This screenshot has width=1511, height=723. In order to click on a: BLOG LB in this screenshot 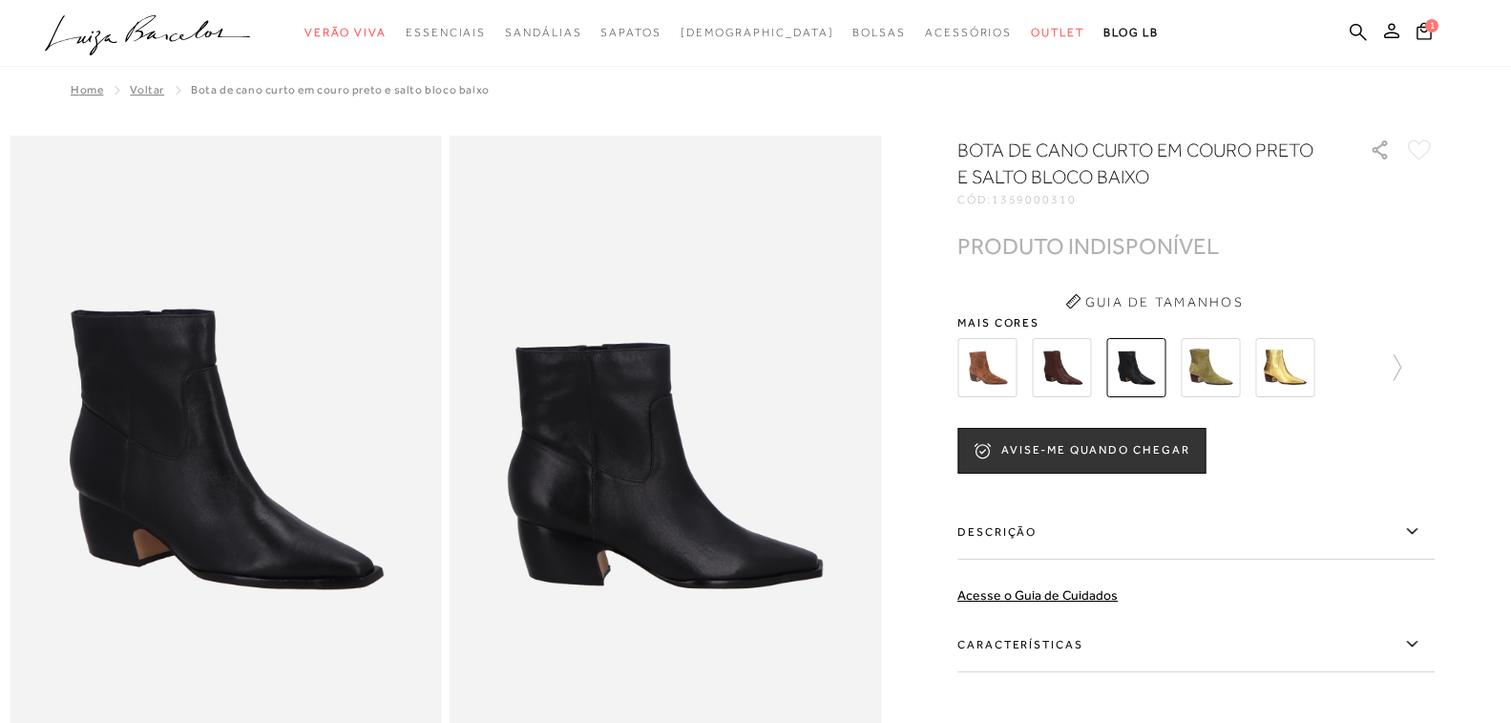, I will do `click(1131, 32)`.